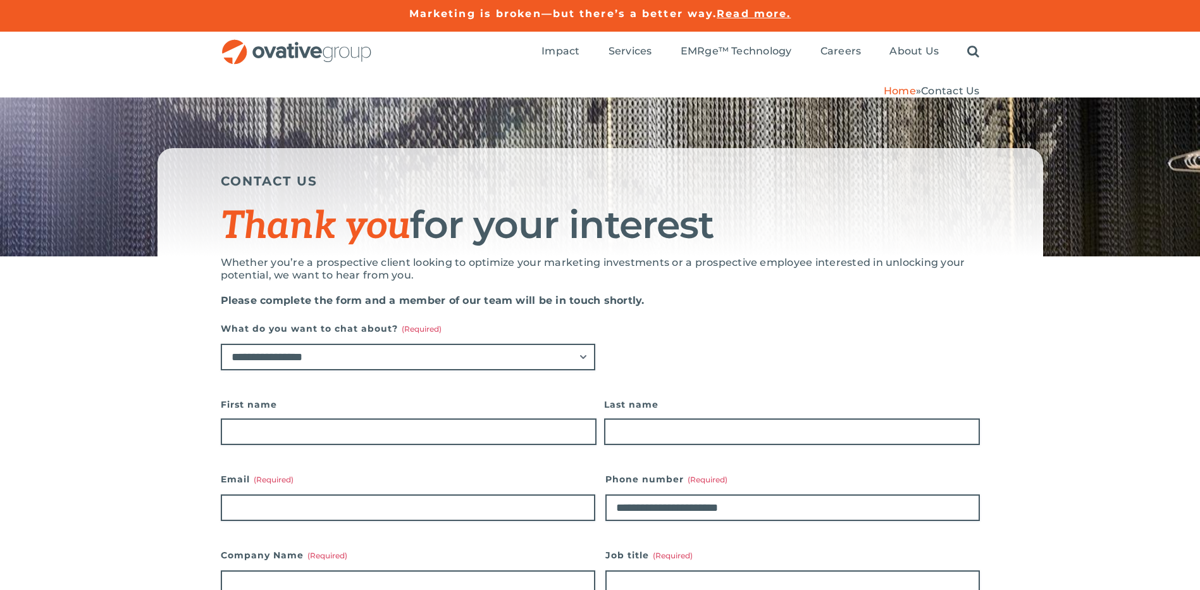 The width and height of the screenshot is (1200, 590). Describe the element at coordinates (408, 328) in the screenshot. I see `label: What do you want to chat about?` at that location.